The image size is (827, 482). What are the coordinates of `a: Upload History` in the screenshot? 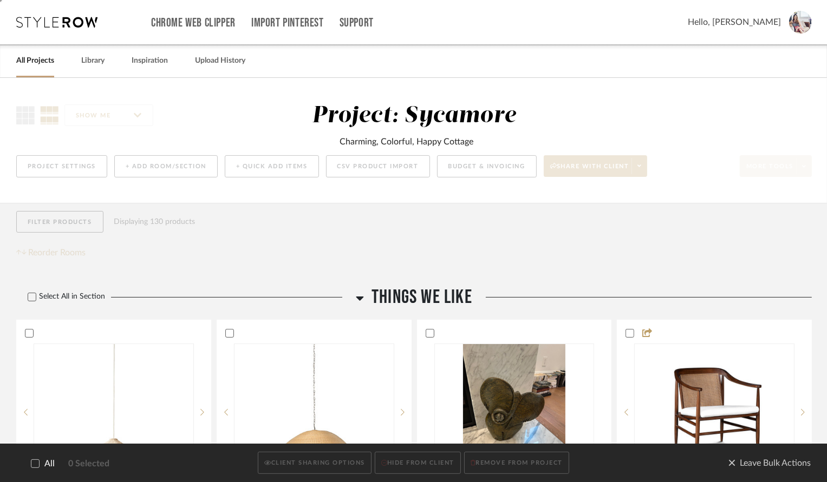 It's located at (220, 61).